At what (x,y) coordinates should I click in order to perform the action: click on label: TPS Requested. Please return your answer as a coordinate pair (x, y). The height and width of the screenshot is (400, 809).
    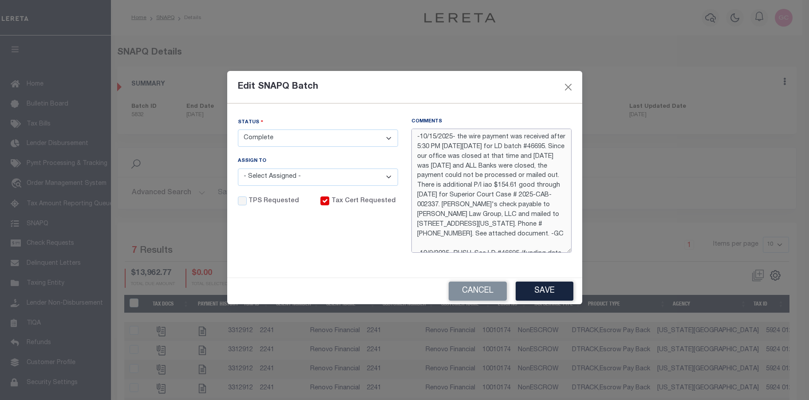
    Looking at the image, I should click on (274, 201).